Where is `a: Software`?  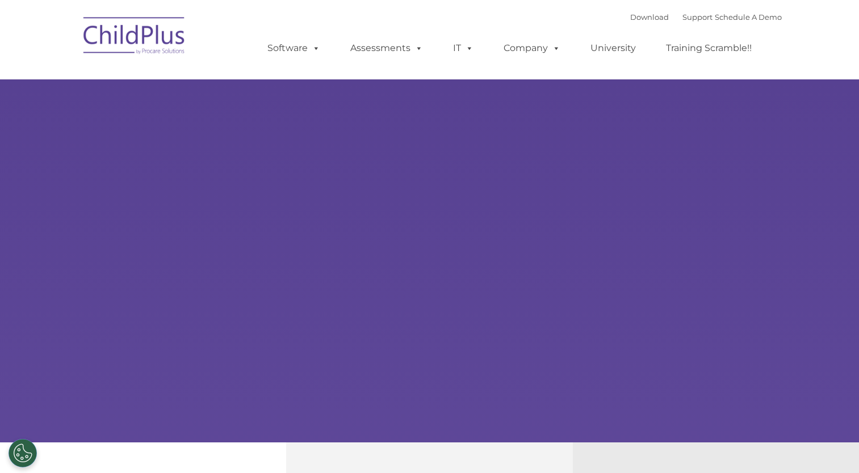 a: Software is located at coordinates (293, 48).